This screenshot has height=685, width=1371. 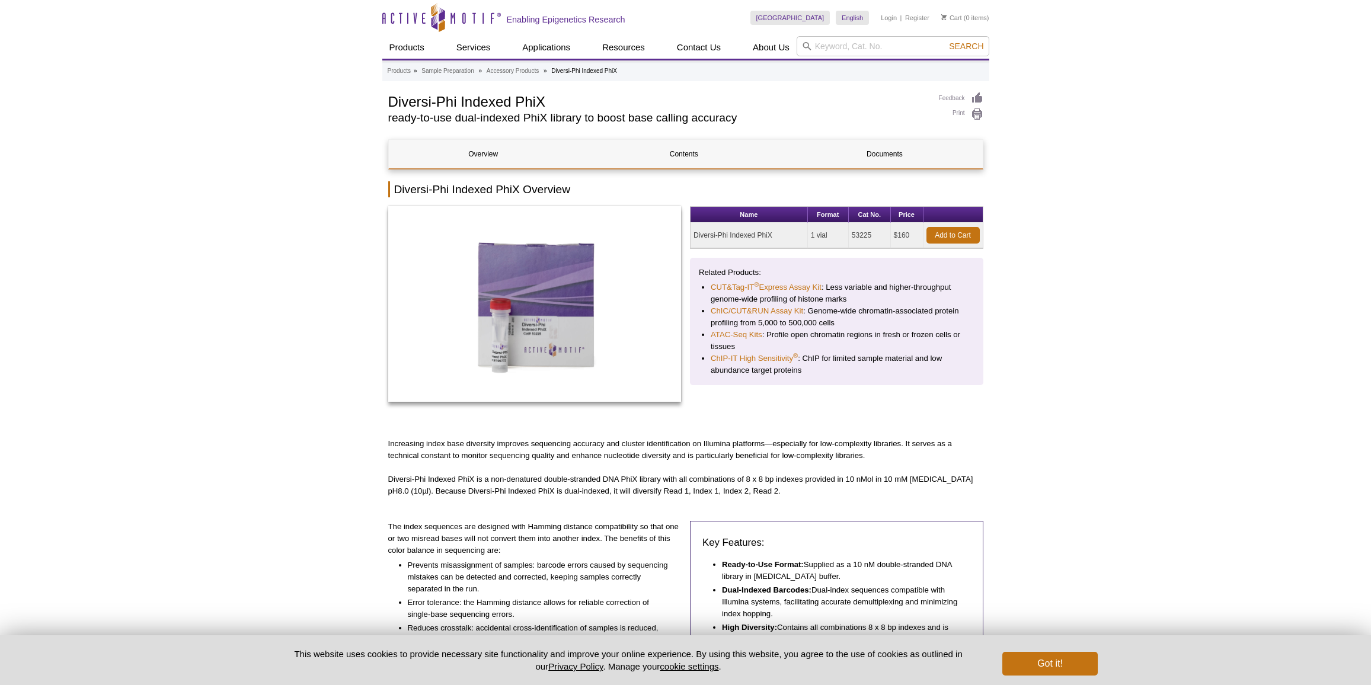 What do you see at coordinates (869, 235) in the screenshot?
I see `td: 53225` at bounding box center [869, 235].